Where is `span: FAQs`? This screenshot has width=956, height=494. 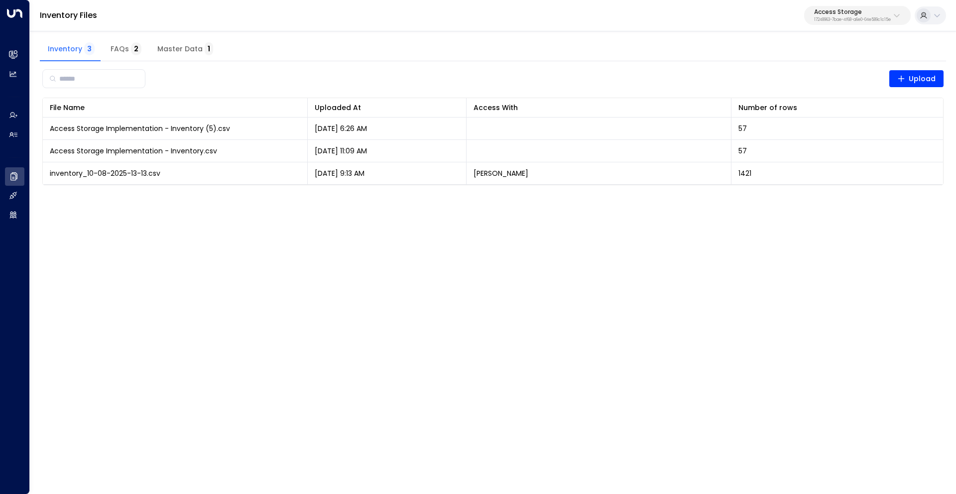
span: FAQs is located at coordinates (126, 49).